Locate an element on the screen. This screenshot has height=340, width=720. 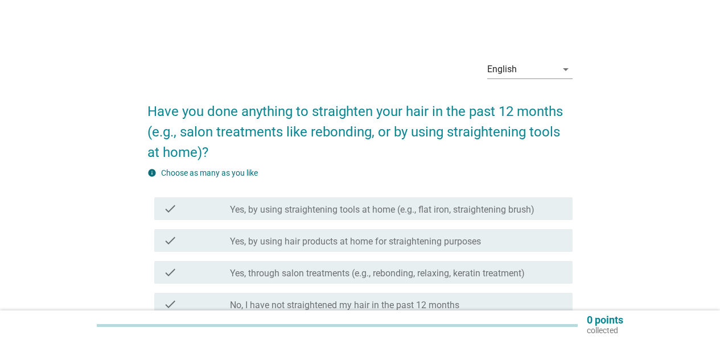
label: Choose as many as you like is located at coordinates (209, 173).